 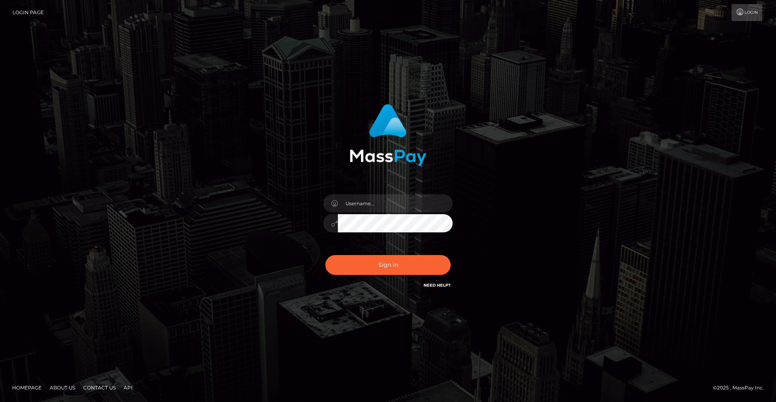 What do you see at coordinates (128, 387) in the screenshot?
I see `a: API` at bounding box center [128, 387].